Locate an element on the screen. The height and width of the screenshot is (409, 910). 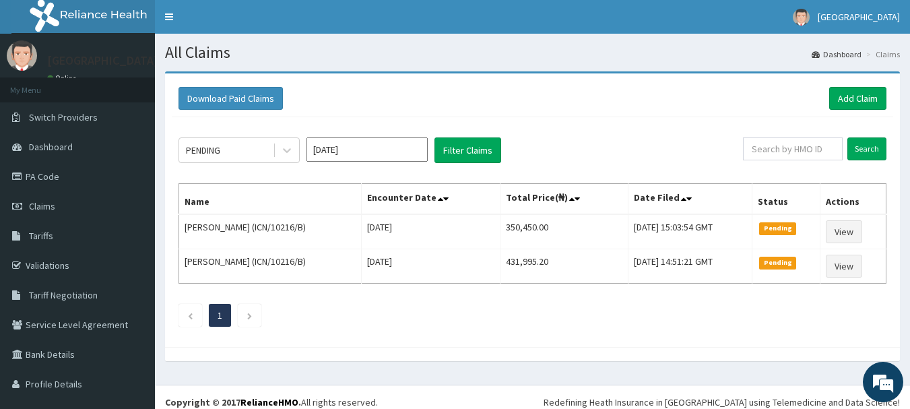
span: Tariffs is located at coordinates (41, 236).